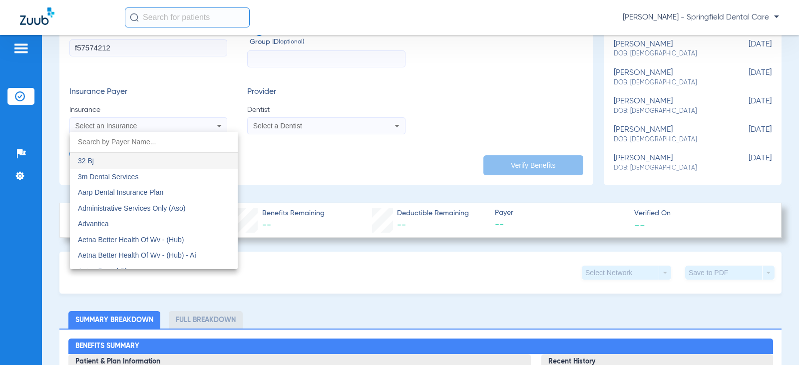  I want to click on span: 3m Dental Services, so click(108, 177).